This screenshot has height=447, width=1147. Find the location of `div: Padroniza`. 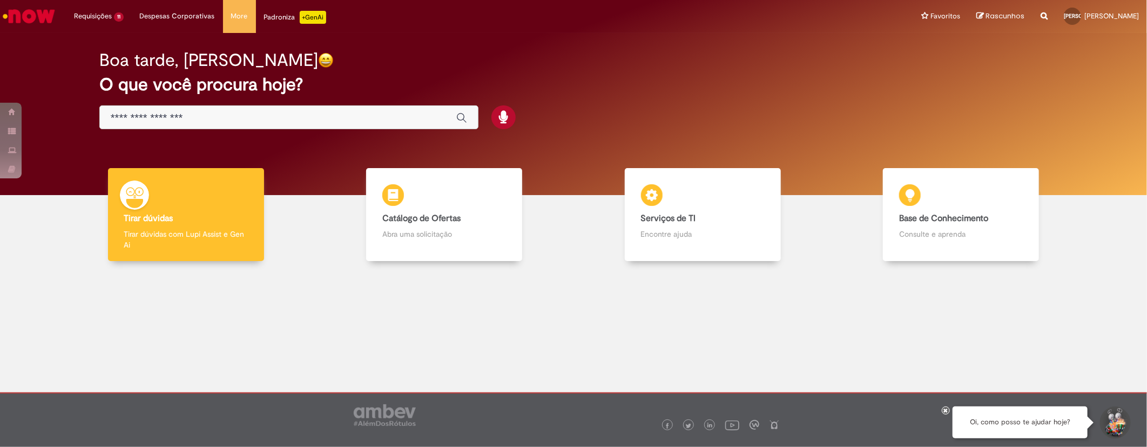

div: Padroniza is located at coordinates (295, 17).